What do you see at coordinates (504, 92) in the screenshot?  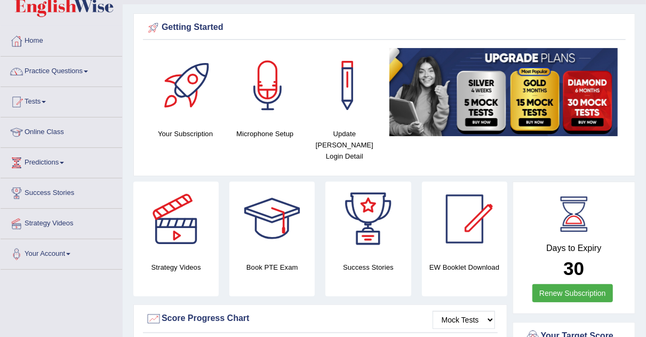 I see `img: small5.jpg` at bounding box center [504, 92].